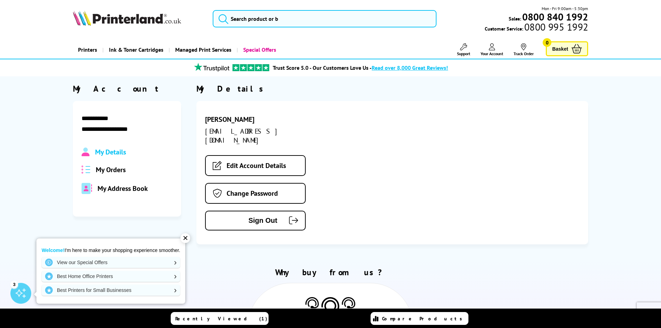  Describe the element at coordinates (127, 18) in the screenshot. I see `img: Printerland Logo` at that location.